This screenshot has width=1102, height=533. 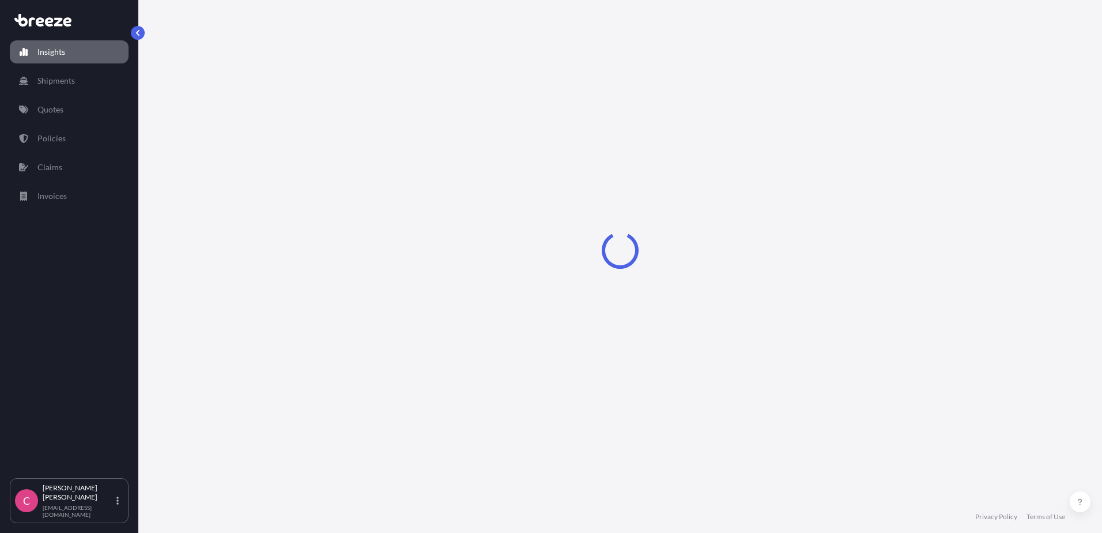 I want to click on p: Claims, so click(x=50, y=167).